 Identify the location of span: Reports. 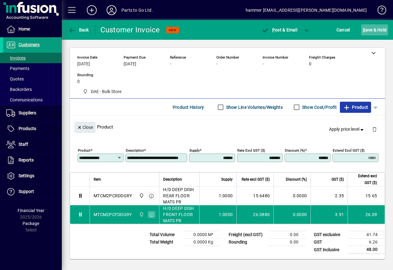
(26, 160).